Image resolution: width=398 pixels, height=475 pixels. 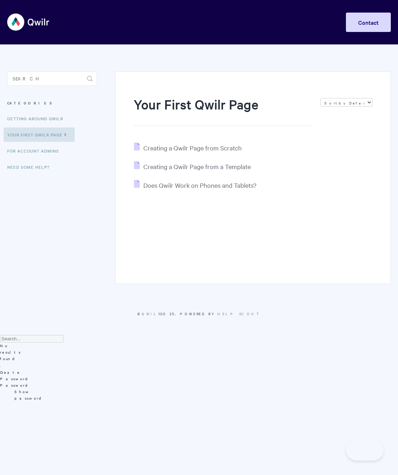 What do you see at coordinates (192, 148) in the screenshot?
I see `span: Creating a Qwilr Page from Scratch` at bounding box center [192, 148].